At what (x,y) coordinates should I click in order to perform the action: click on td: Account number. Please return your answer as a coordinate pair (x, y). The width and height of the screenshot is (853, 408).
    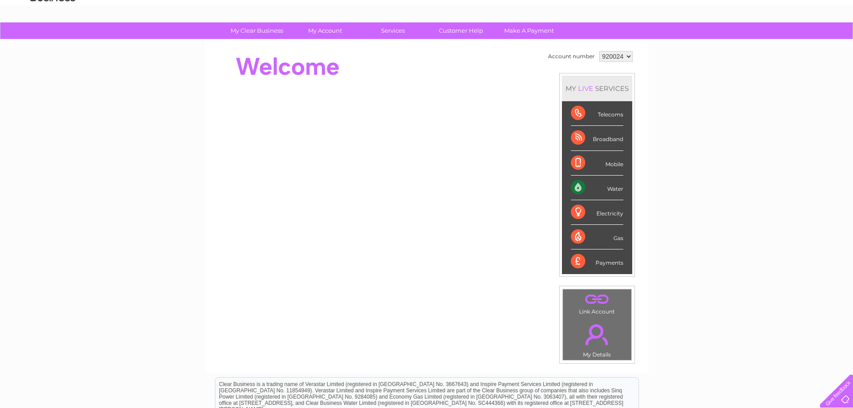
    Looking at the image, I should click on (572, 56).